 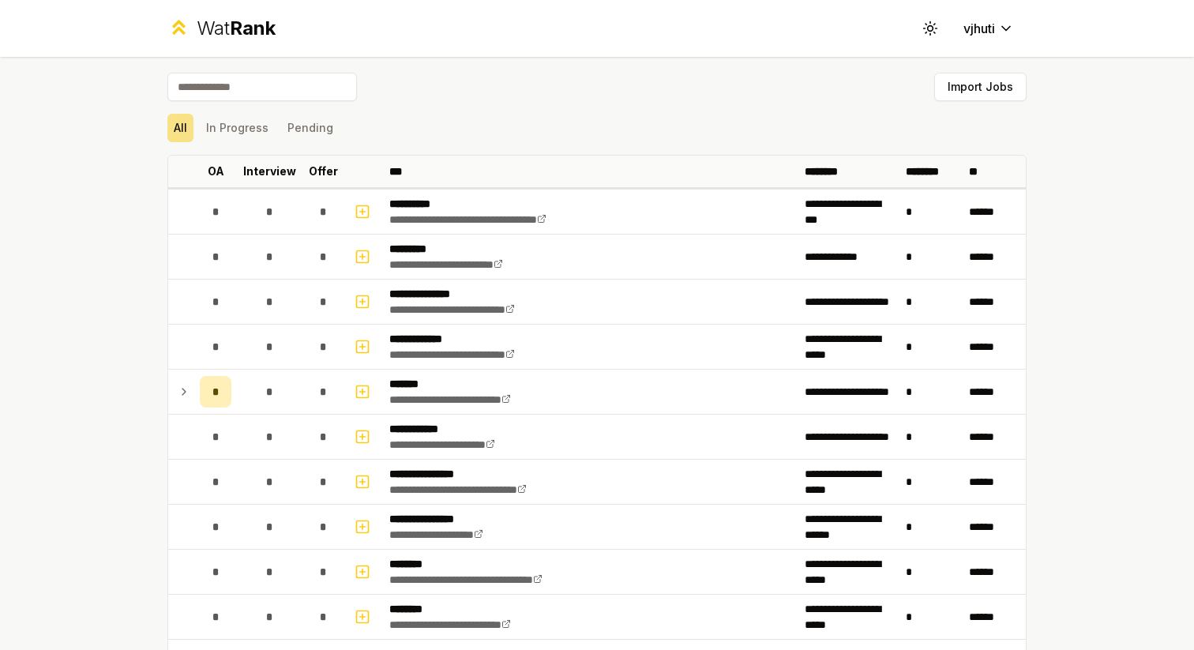 What do you see at coordinates (236, 28) in the screenshot?
I see `div: Wat` at bounding box center [236, 28].